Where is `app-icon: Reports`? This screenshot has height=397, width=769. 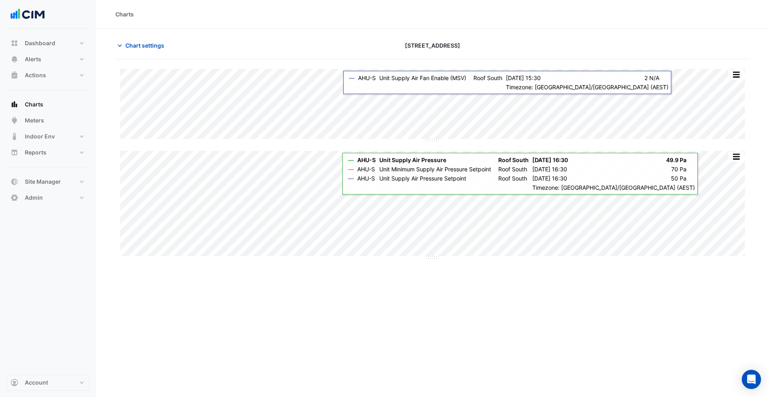
app-icon: Reports is located at coordinates (14, 153).